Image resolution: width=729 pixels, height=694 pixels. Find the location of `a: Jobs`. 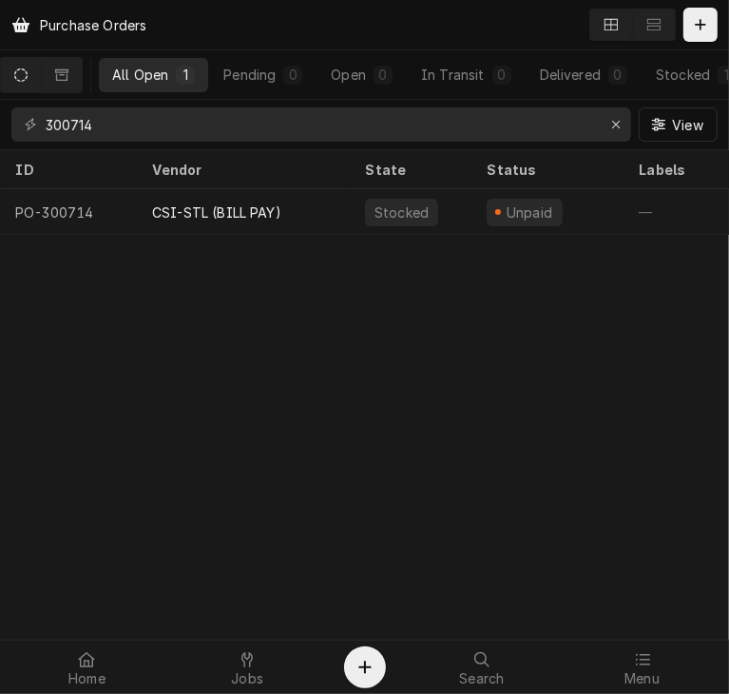

a: Jobs is located at coordinates (247, 667).